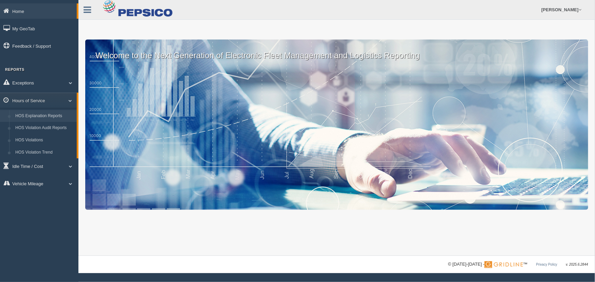  I want to click on a: Privacy Policy, so click(546, 264).